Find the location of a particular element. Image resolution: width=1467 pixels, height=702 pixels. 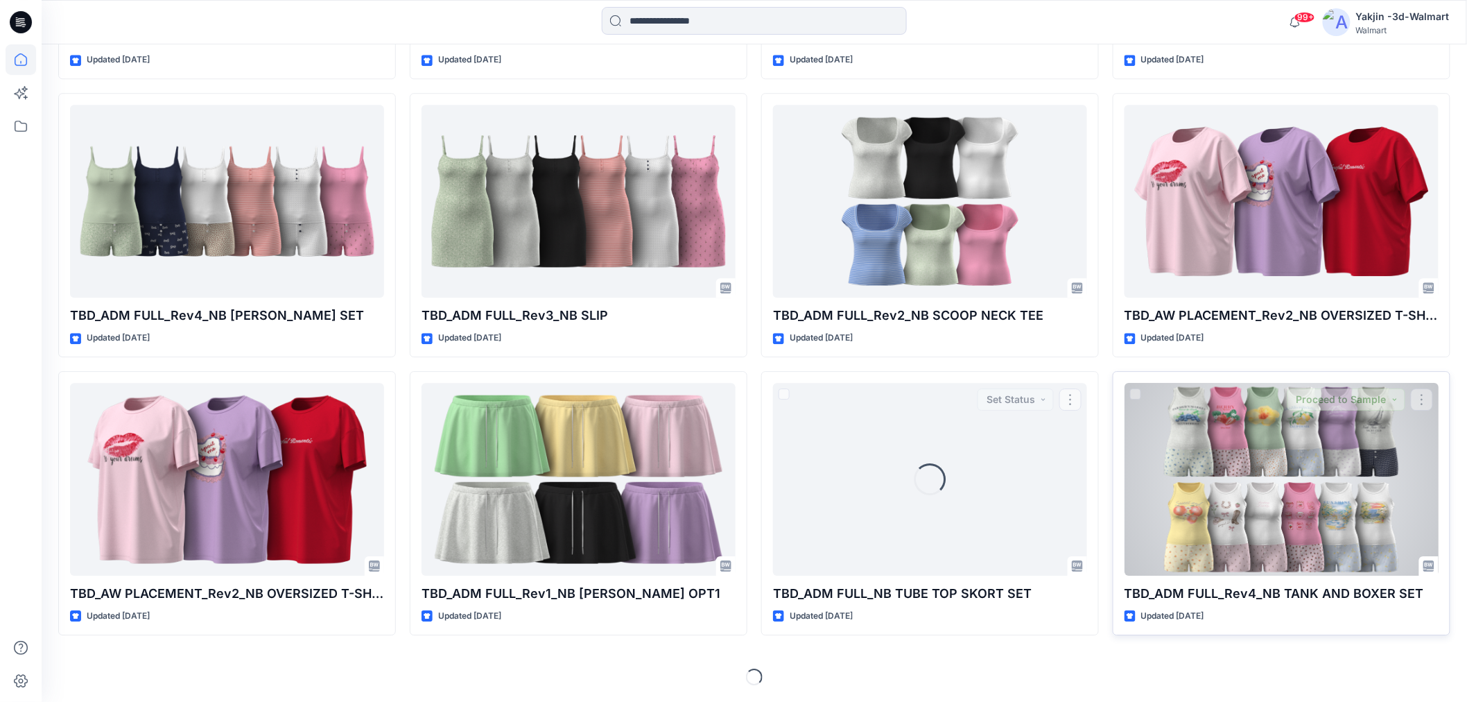

div: Yakjin -3d-Walmart is located at coordinates (1403, 17).